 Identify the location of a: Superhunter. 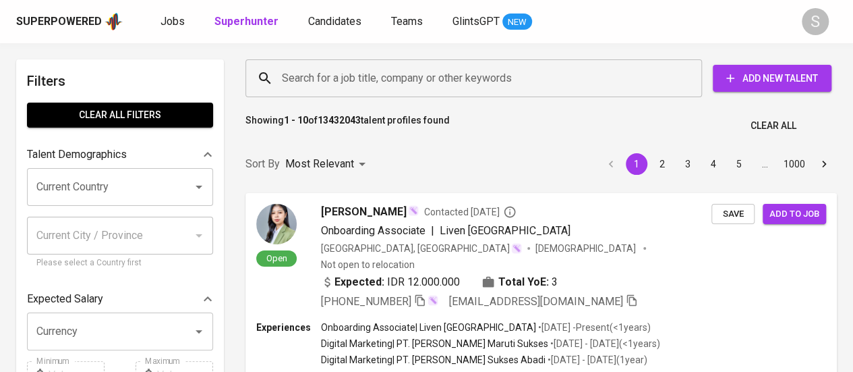
(247, 22).